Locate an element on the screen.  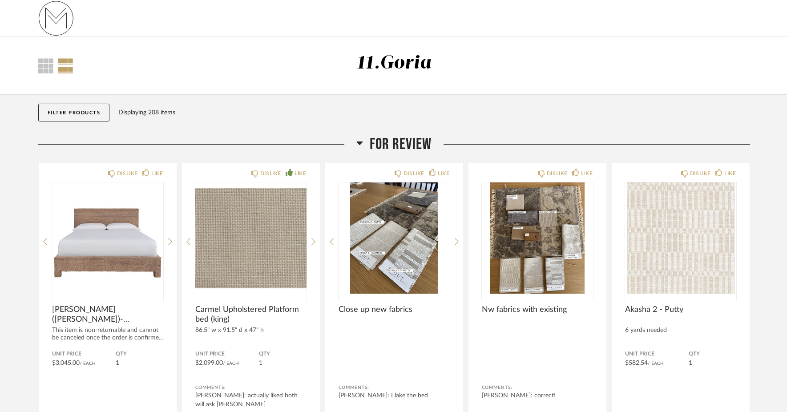
span: Nw fabrics with existing is located at coordinates (537, 310).